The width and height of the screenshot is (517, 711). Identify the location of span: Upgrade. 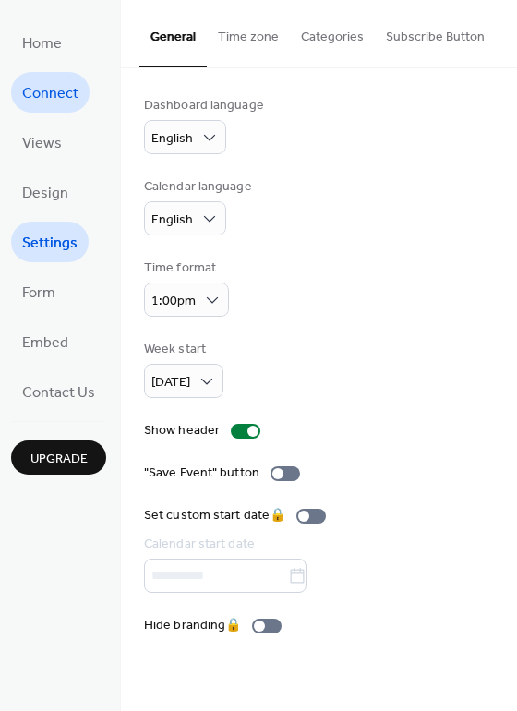
(59, 459).